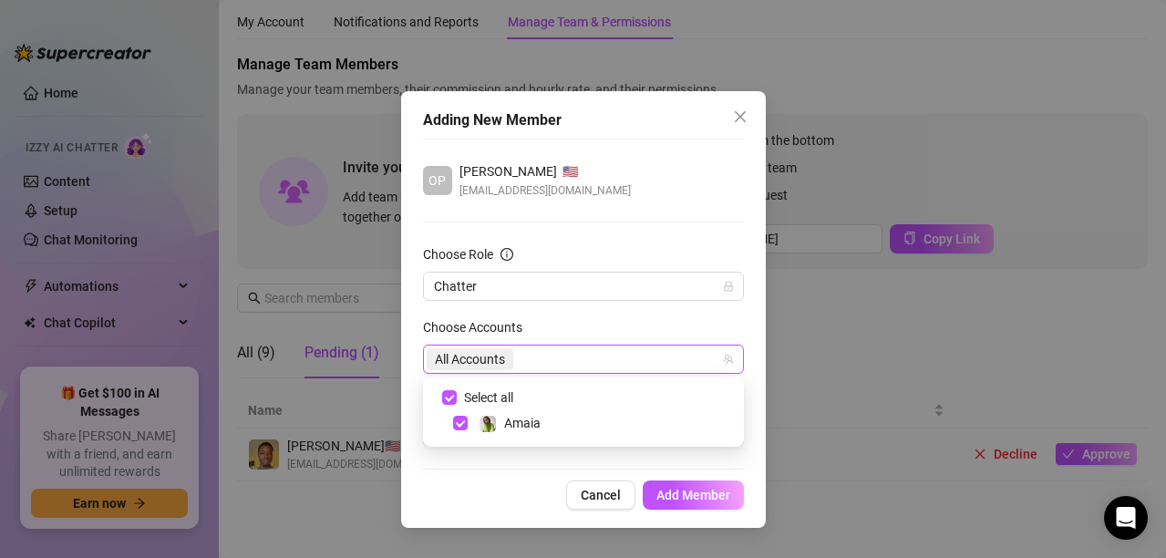 This screenshot has width=1166, height=558. What do you see at coordinates (479, 327) in the screenshot?
I see `label: Choose Accounts` at bounding box center [479, 327].